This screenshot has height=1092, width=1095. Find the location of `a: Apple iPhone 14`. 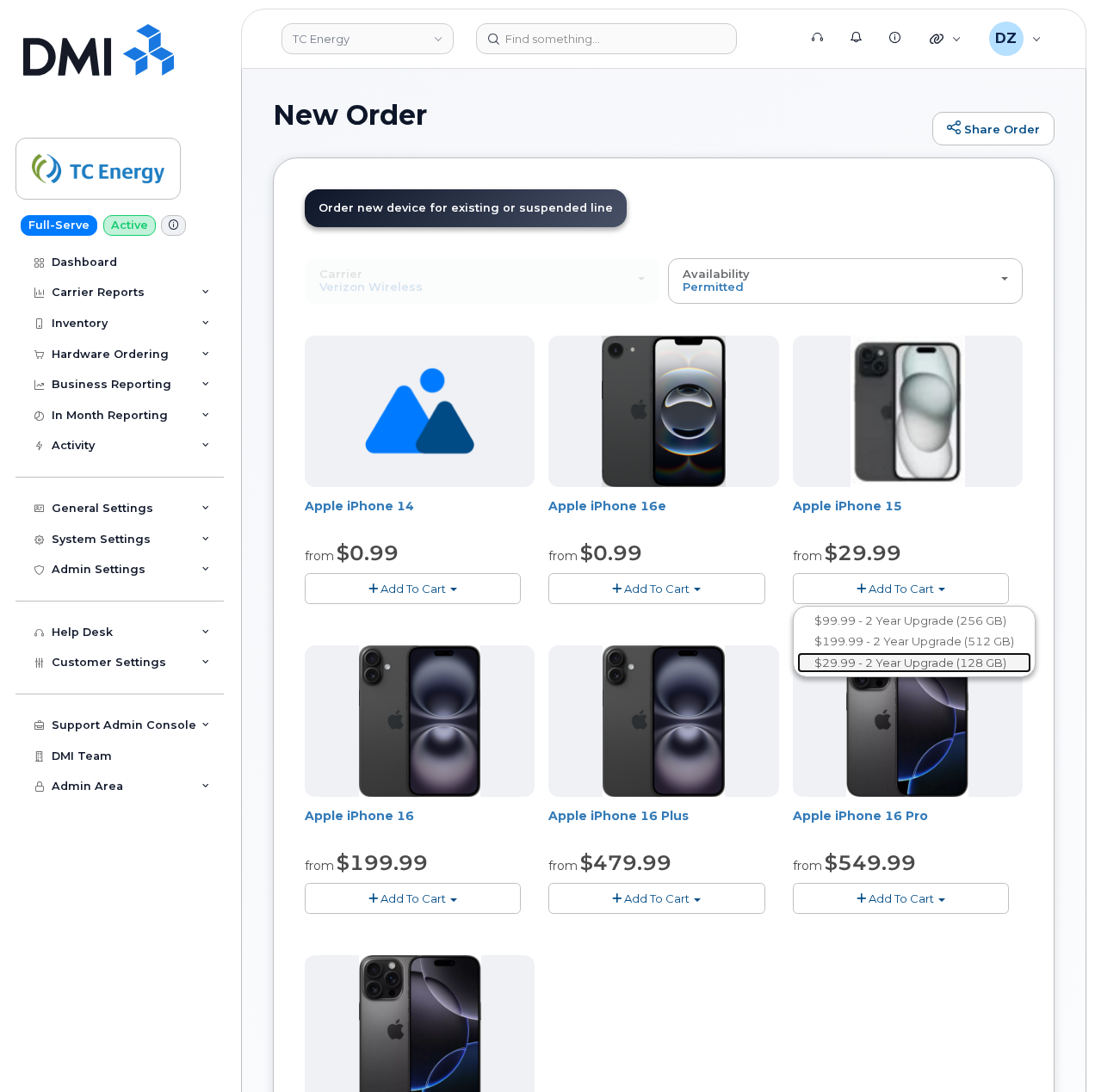

a: Apple iPhone 14 is located at coordinates (359, 507).